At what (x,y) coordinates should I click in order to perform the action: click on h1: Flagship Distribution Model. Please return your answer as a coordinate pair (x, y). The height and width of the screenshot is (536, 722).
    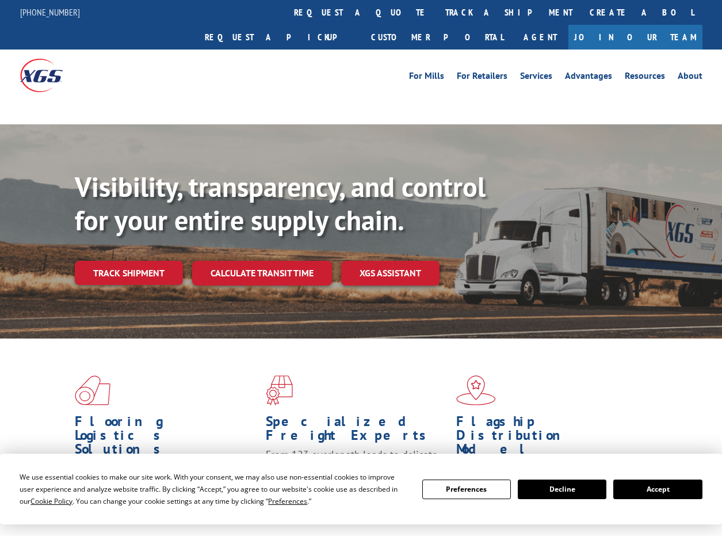
    Looking at the image, I should click on (547, 438).